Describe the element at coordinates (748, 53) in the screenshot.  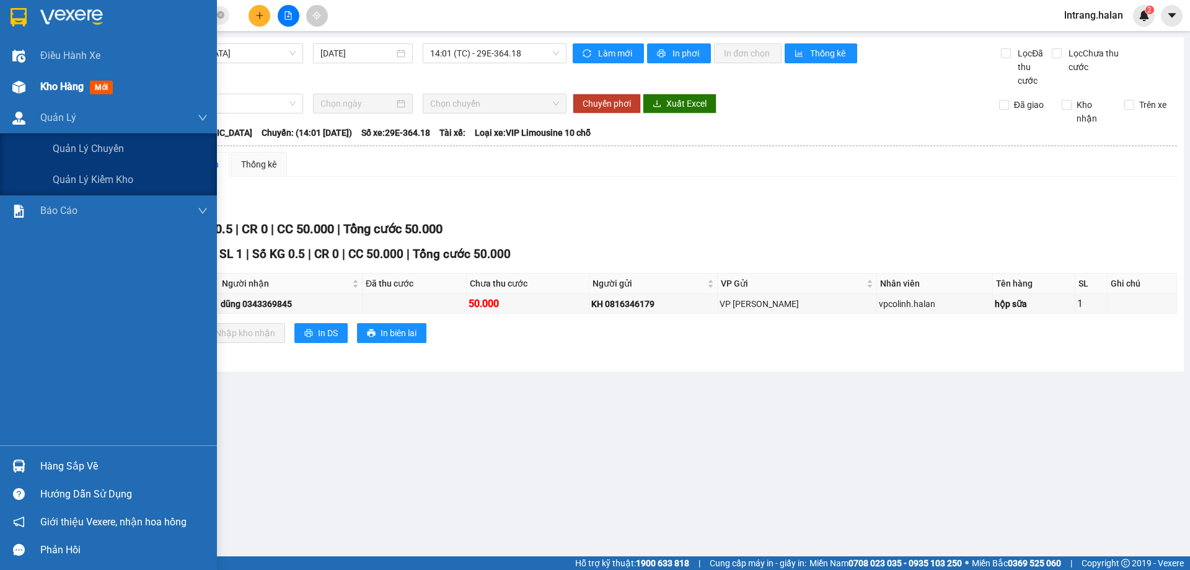
I see `button: In đơn chọn` at that location.